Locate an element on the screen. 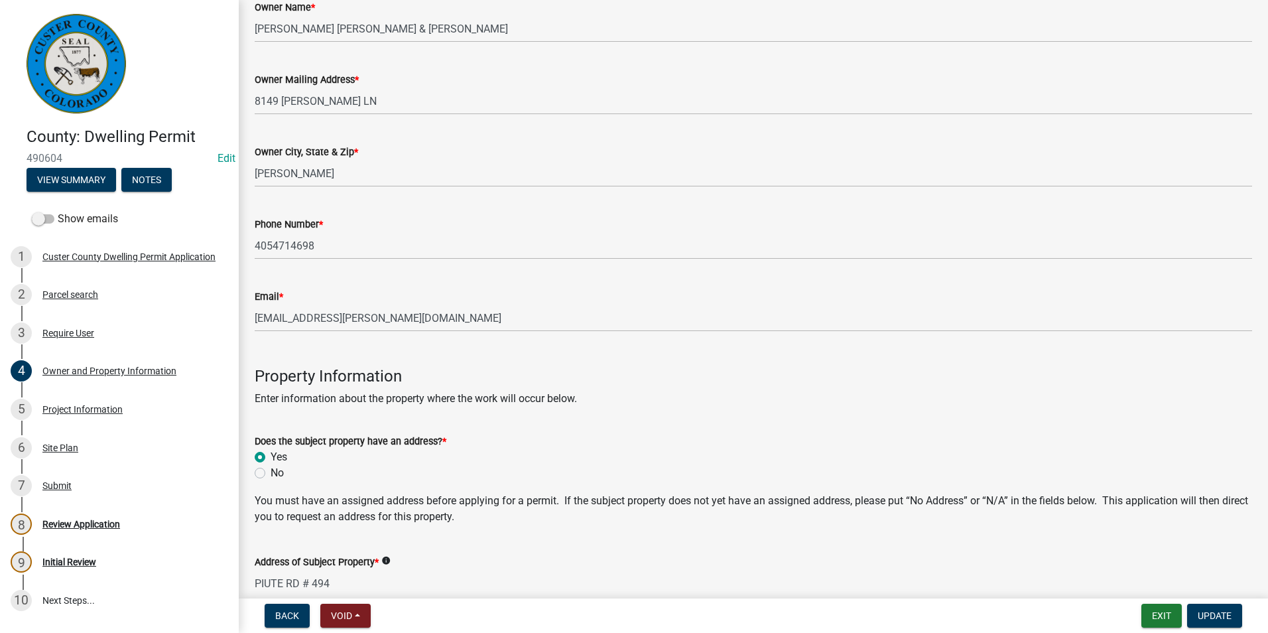 The height and width of the screenshot is (633, 1268). div: Review Application is located at coordinates (81, 524).